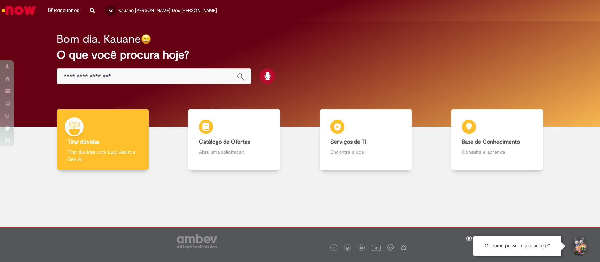  I want to click on span: Rascunhos, so click(67, 10).